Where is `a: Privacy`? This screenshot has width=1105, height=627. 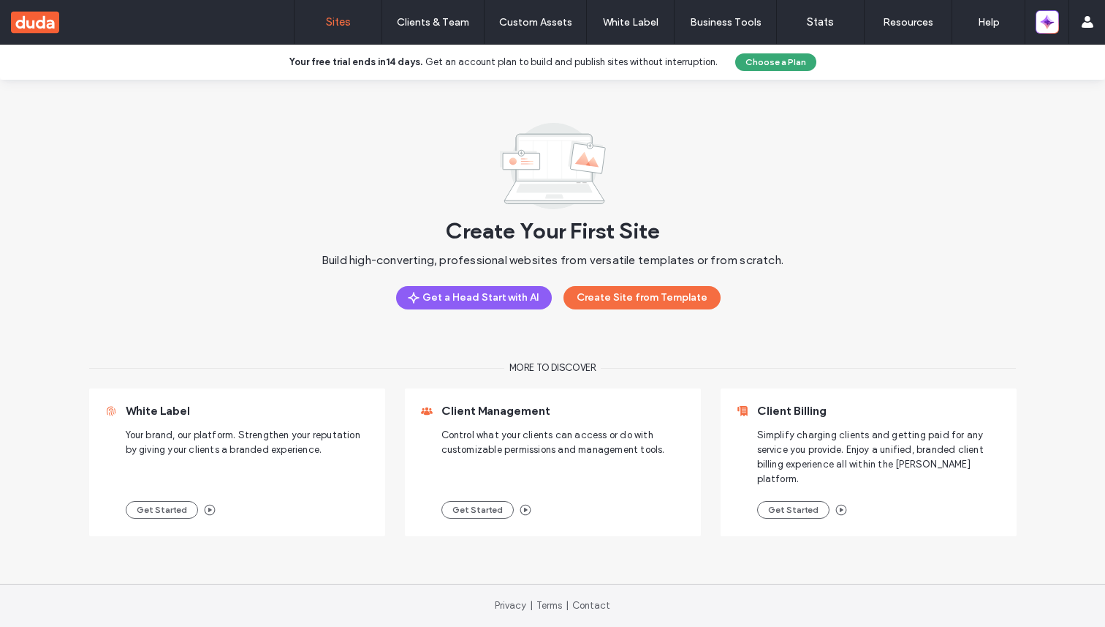 a: Privacy is located at coordinates (510, 605).